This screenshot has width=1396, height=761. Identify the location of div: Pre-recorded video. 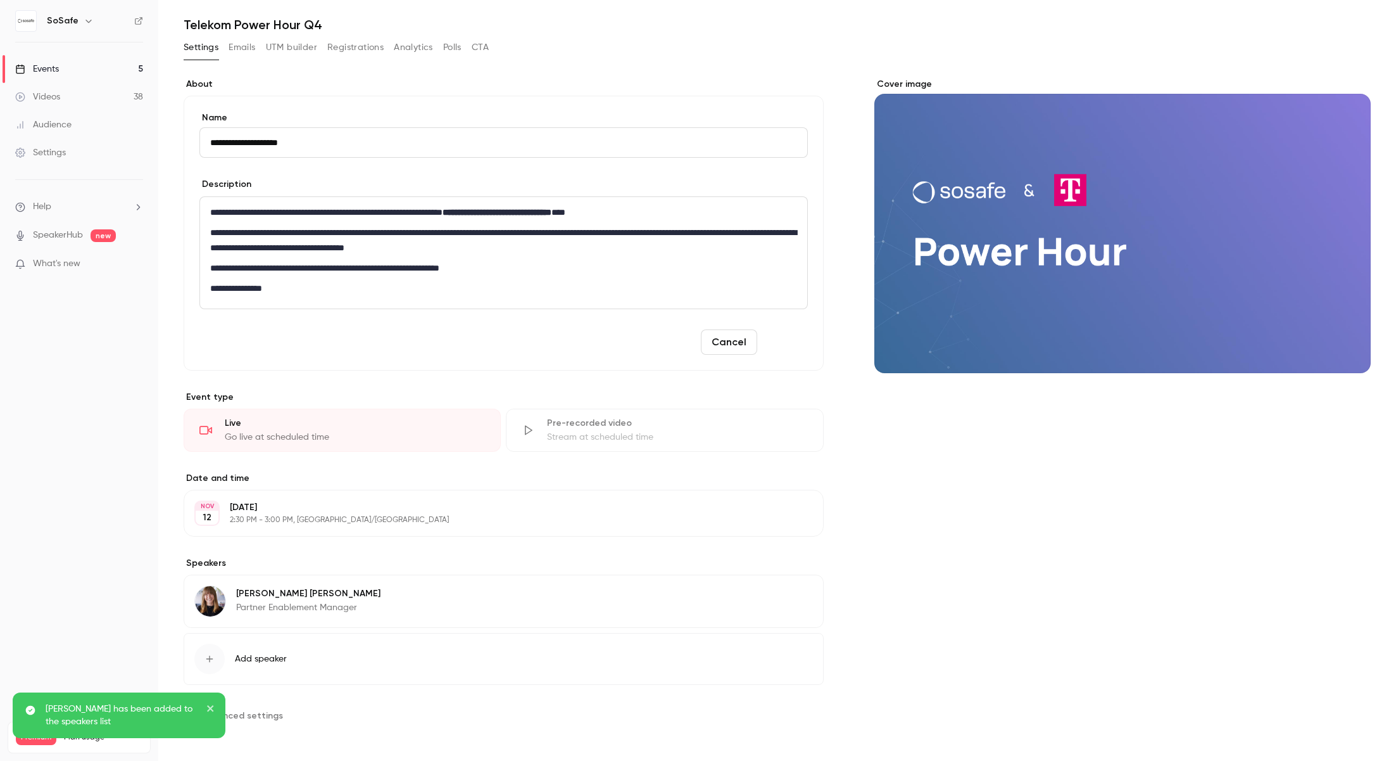
(677, 423).